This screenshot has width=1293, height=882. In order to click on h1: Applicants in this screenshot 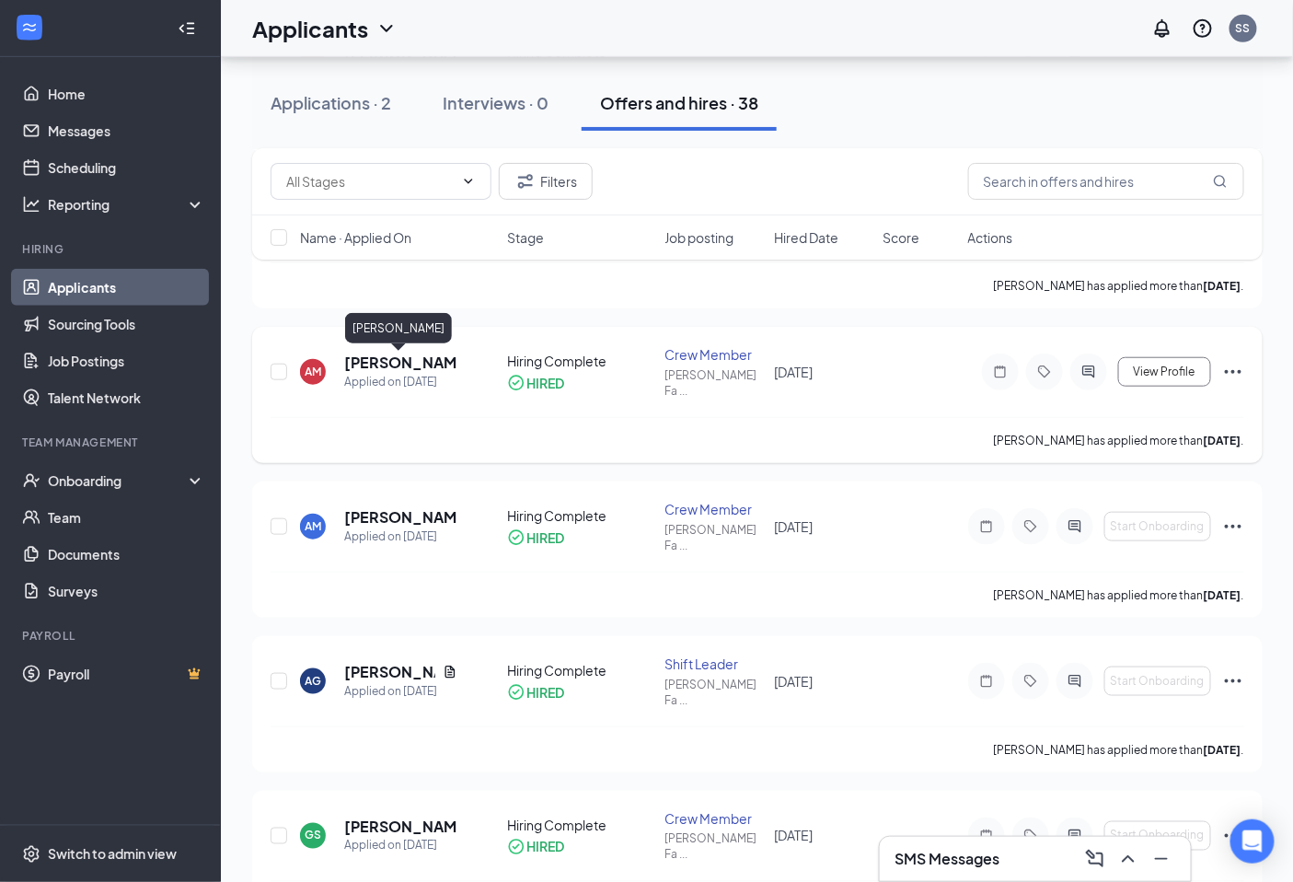, I will do `click(310, 29)`.